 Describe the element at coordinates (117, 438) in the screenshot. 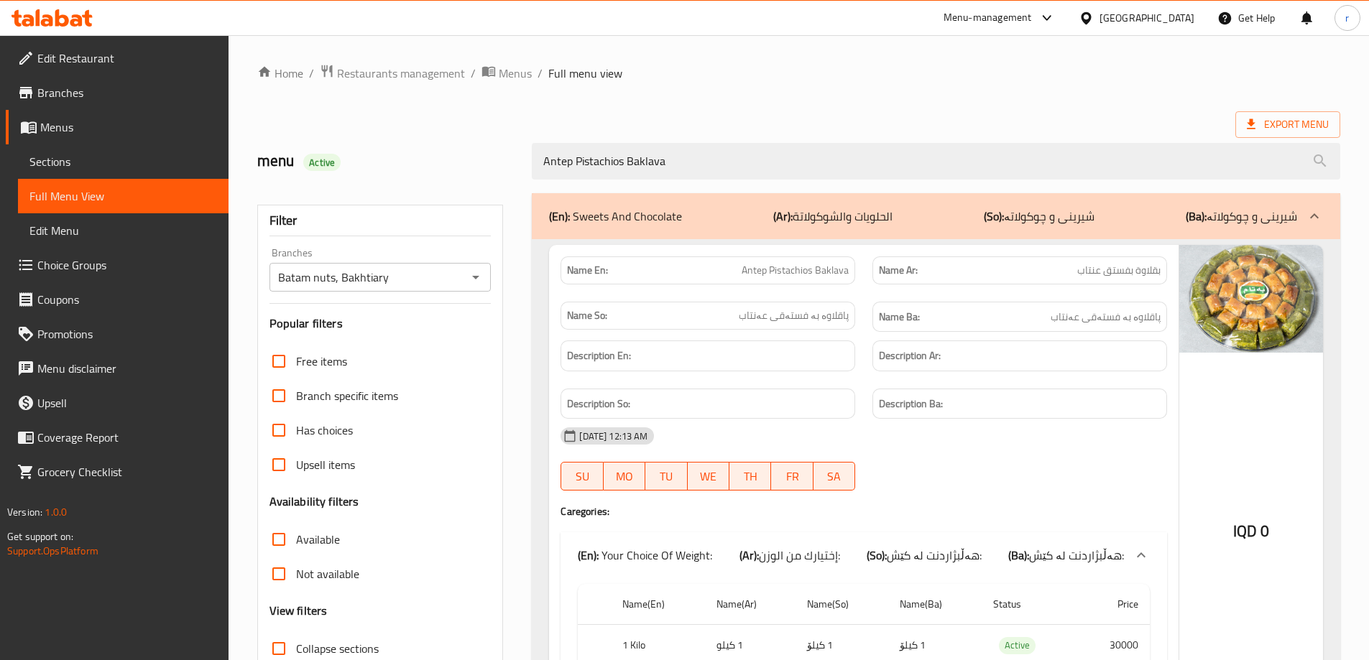

I see `a: Coverage Report` at that location.